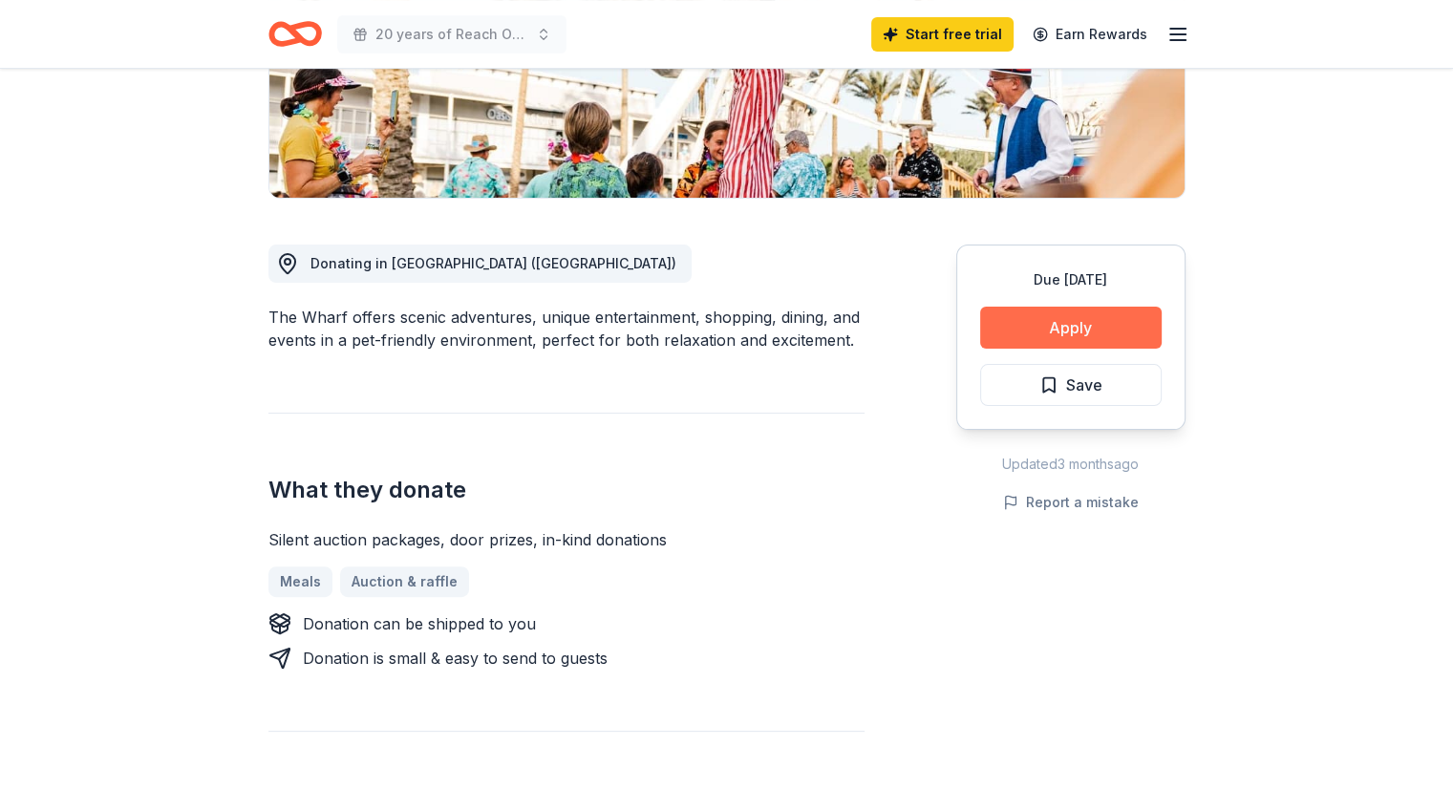 The height and width of the screenshot is (789, 1453). I want to click on a: Earn Rewards, so click(1090, 34).